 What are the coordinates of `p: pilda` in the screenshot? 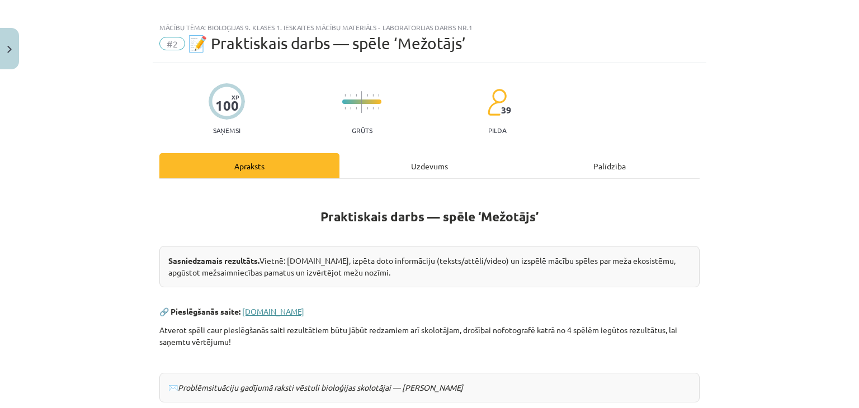 It's located at (497, 130).